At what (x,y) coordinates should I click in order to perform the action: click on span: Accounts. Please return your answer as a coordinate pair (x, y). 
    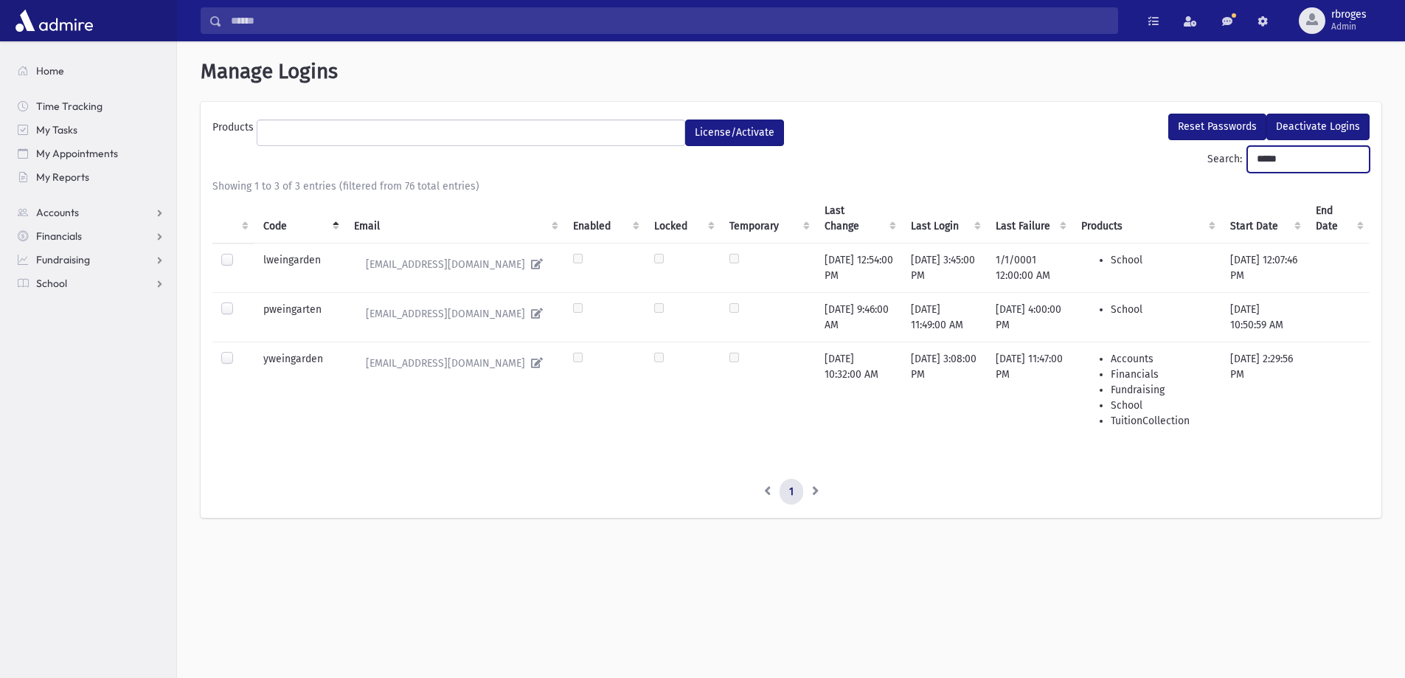
    Looking at the image, I should click on (58, 212).